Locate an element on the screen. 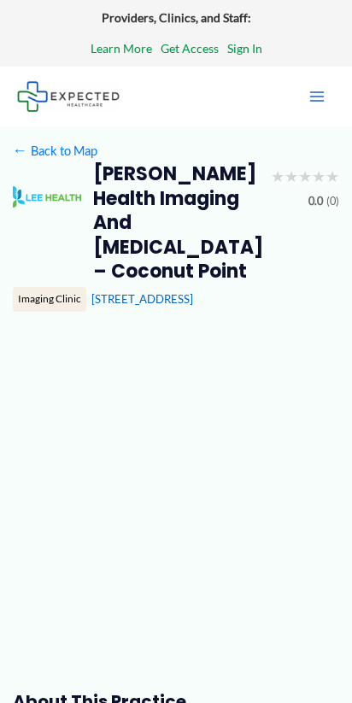 Image resolution: width=352 pixels, height=703 pixels. a: Sign In is located at coordinates (244, 49).